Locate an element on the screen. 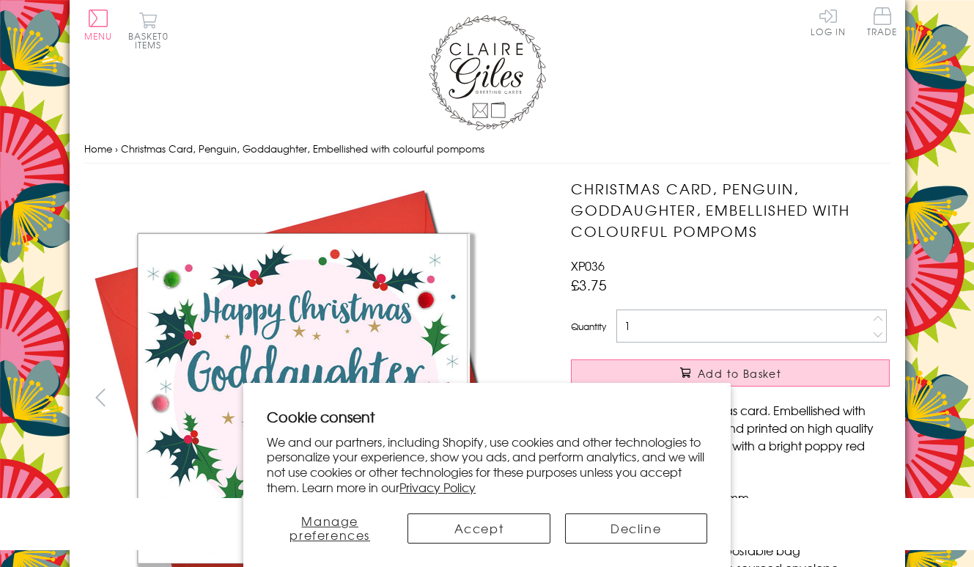 The image size is (974, 567). button: next is located at coordinates (525, 397).